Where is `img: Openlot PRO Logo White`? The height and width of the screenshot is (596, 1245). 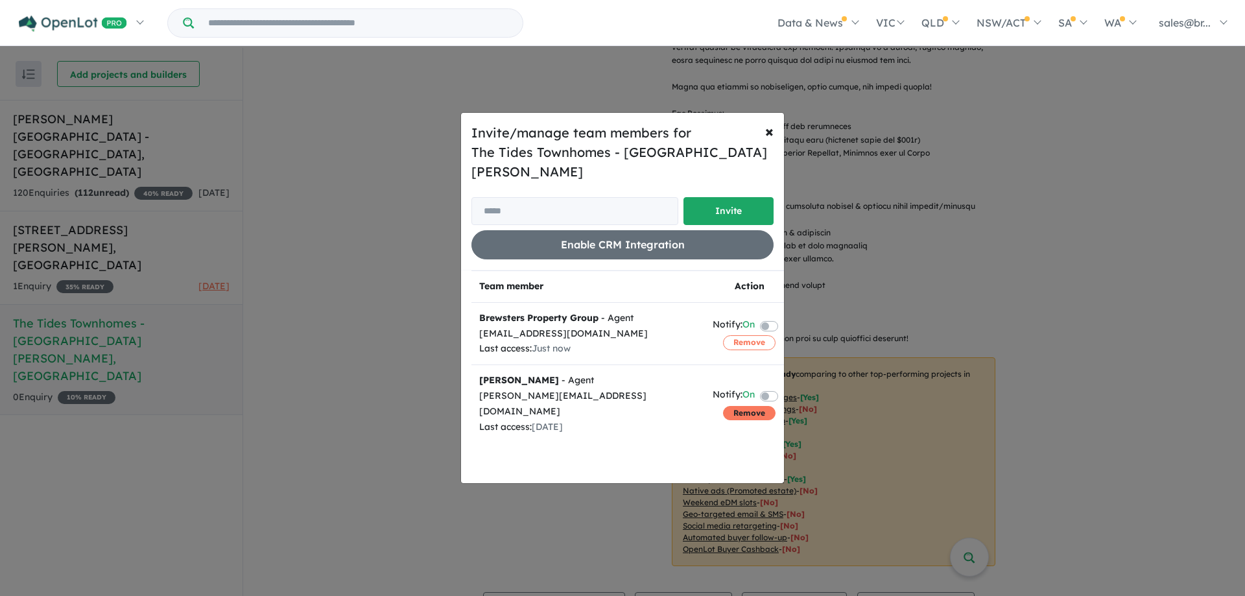
img: Openlot PRO Logo White is located at coordinates (73, 23).